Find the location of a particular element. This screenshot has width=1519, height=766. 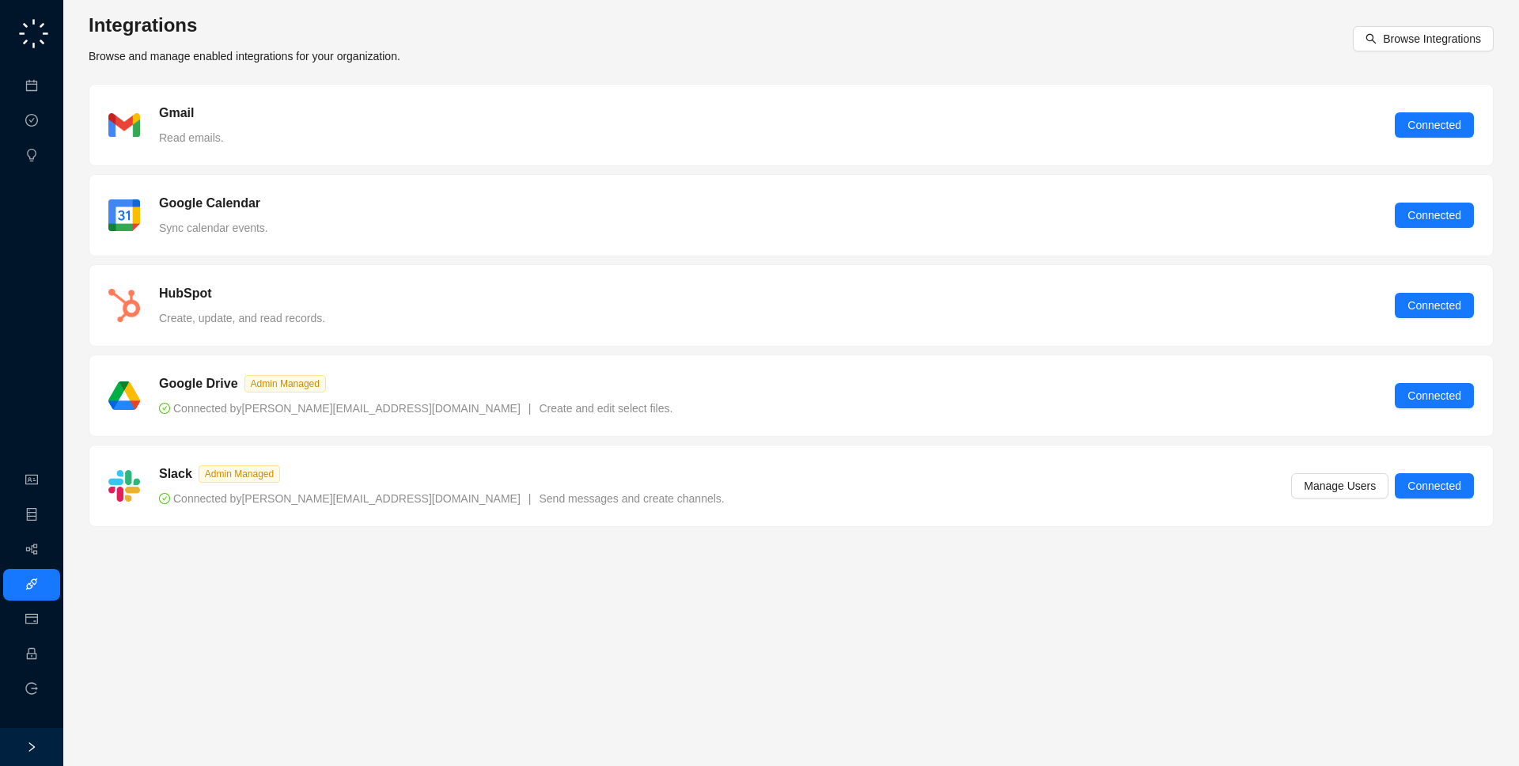

h5: HubSpot is located at coordinates (185, 294).